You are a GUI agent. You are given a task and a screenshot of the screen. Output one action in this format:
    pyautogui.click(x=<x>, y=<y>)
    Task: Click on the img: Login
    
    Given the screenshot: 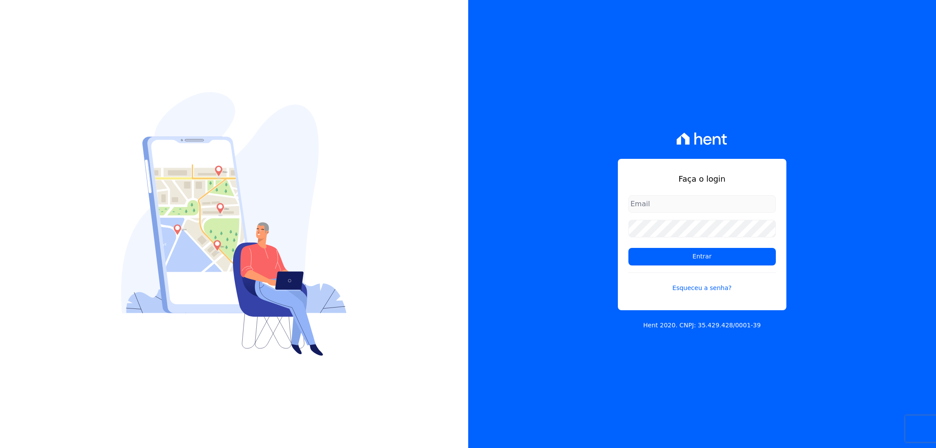 What is the action you would take?
    pyautogui.click(x=234, y=224)
    